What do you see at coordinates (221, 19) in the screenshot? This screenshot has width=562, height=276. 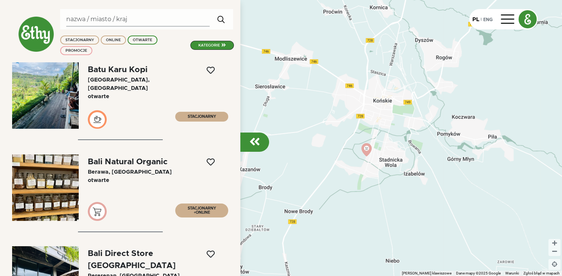 I see `img: search.svg` at bounding box center [221, 19].